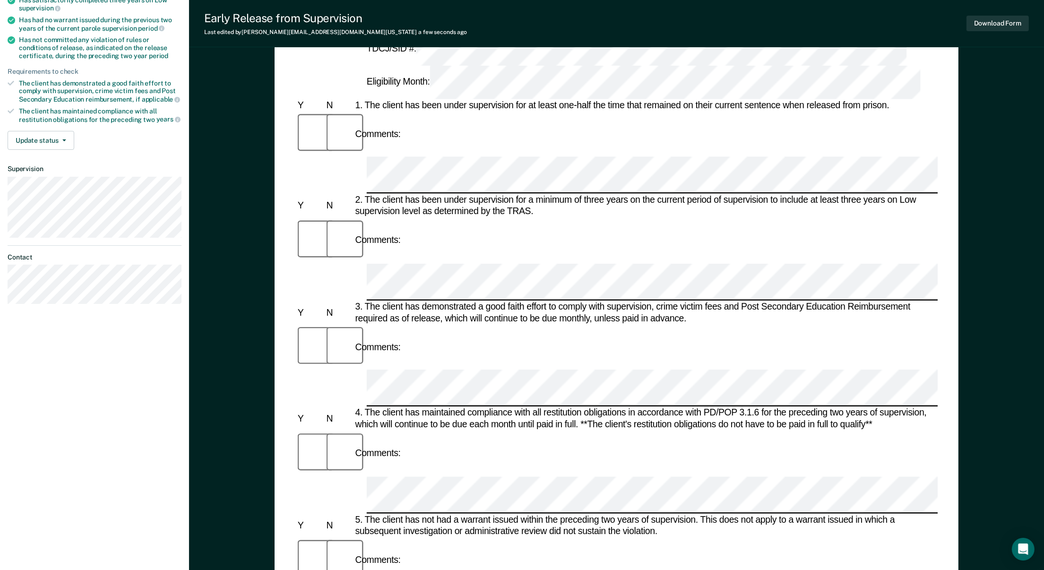 This screenshot has height=570, width=1044. What do you see at coordinates (100, 115) in the screenshot?
I see `div: The client has maintained compliance with all restitution obligations for the preceding two` at bounding box center [100, 115].